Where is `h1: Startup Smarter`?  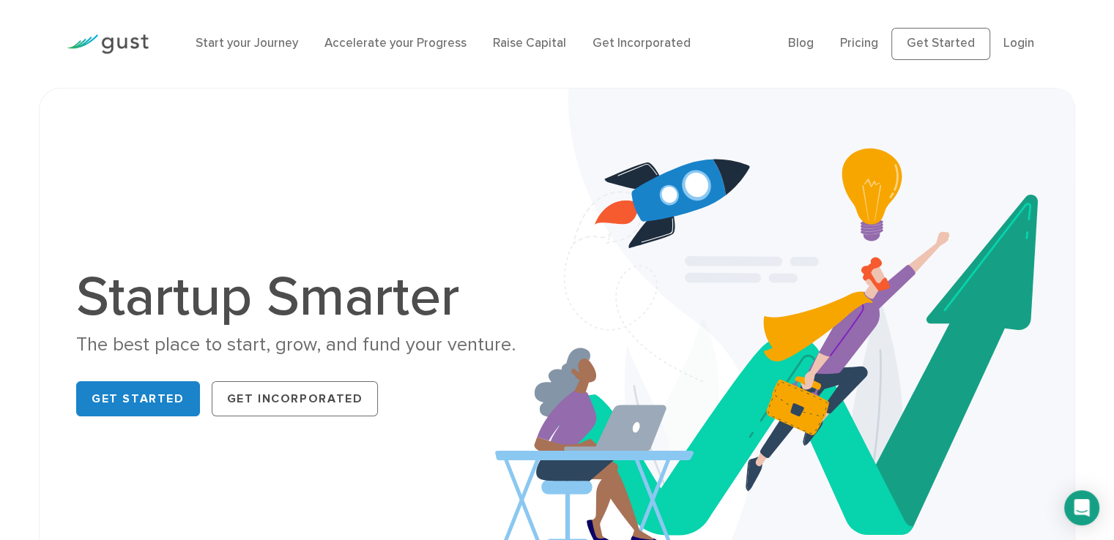 h1: Startup Smarter is located at coordinates (311, 297).